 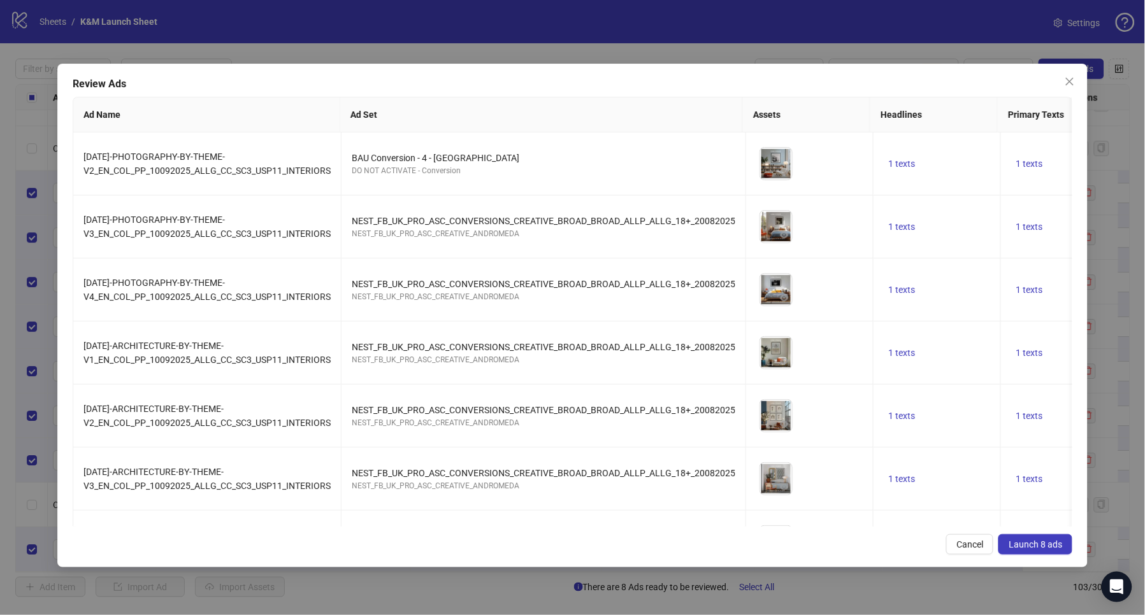 What do you see at coordinates (1117, 587) in the screenshot?
I see `div: Open Intercom Messenger` at bounding box center [1117, 587].